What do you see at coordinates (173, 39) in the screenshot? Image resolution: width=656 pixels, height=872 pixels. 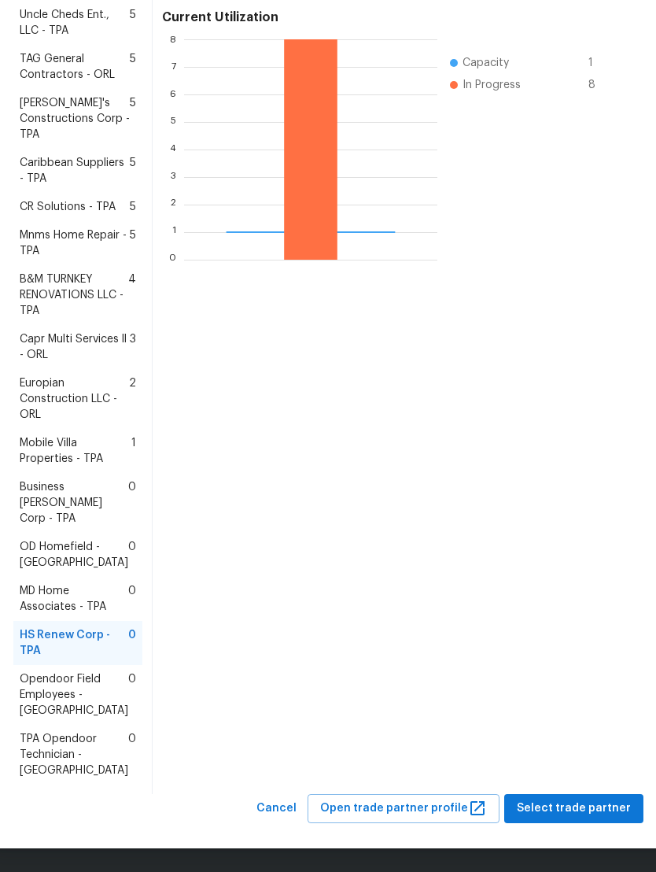 I see `text: 8` at bounding box center [173, 39].